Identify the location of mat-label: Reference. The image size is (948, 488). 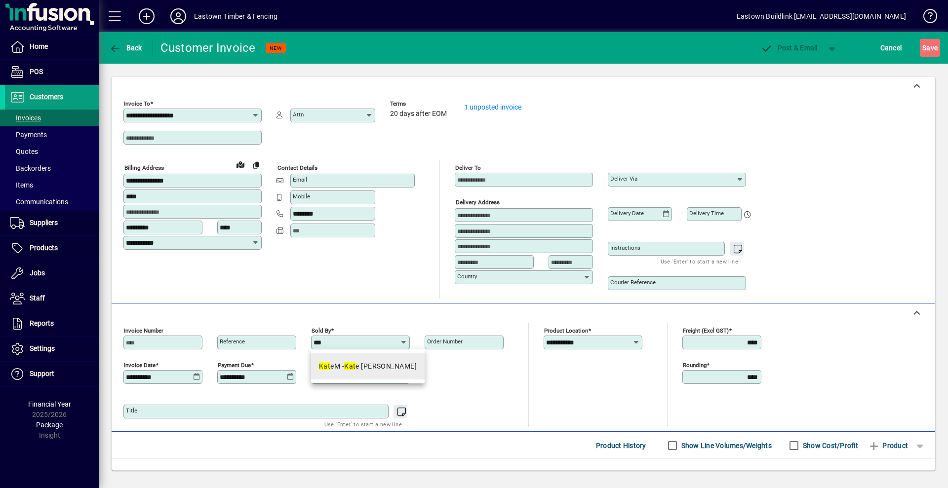
(232, 342).